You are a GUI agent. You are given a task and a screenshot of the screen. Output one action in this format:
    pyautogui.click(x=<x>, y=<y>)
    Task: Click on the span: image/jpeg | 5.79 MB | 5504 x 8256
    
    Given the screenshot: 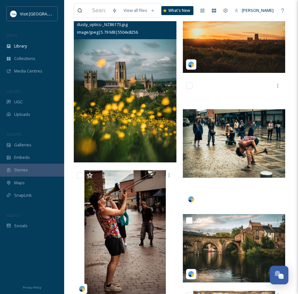 What is the action you would take?
    pyautogui.click(x=107, y=32)
    